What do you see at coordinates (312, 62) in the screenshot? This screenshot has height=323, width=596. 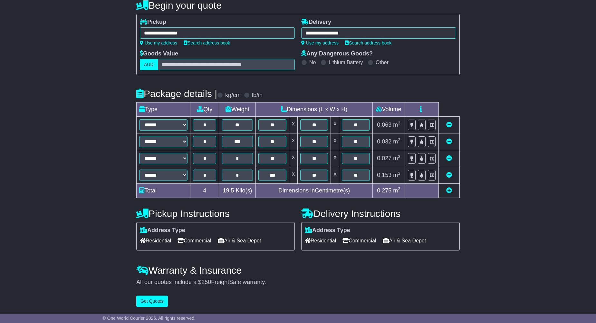 I see `label: No` at bounding box center [312, 62].